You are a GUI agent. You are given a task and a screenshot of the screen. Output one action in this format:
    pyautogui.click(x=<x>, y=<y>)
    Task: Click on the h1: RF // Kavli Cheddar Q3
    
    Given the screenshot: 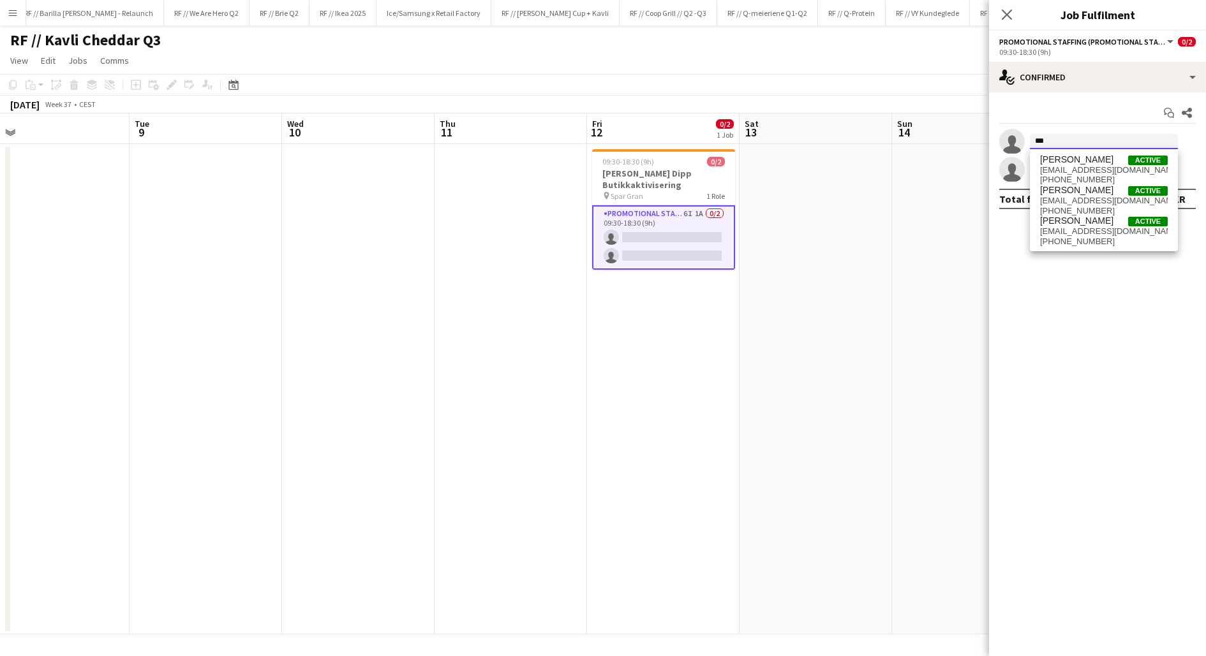 What is the action you would take?
    pyautogui.click(x=85, y=40)
    